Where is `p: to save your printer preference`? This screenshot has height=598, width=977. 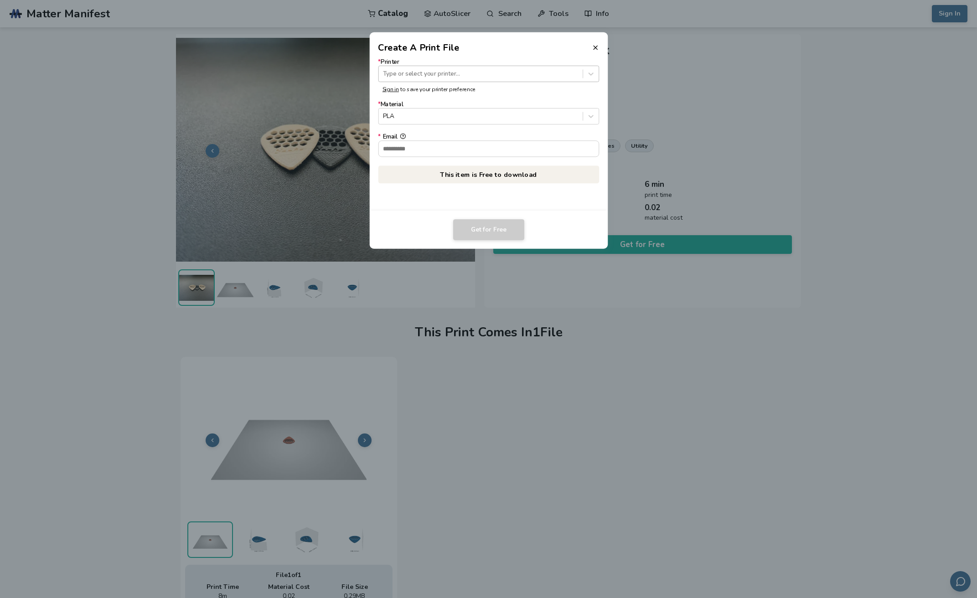
p: to save your printer preference is located at coordinates (489, 89).